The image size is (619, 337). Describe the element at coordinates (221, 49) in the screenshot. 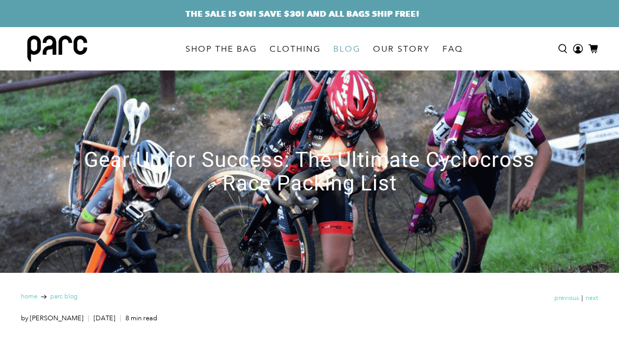

I see `a: SHOP THE BAG` at that location.